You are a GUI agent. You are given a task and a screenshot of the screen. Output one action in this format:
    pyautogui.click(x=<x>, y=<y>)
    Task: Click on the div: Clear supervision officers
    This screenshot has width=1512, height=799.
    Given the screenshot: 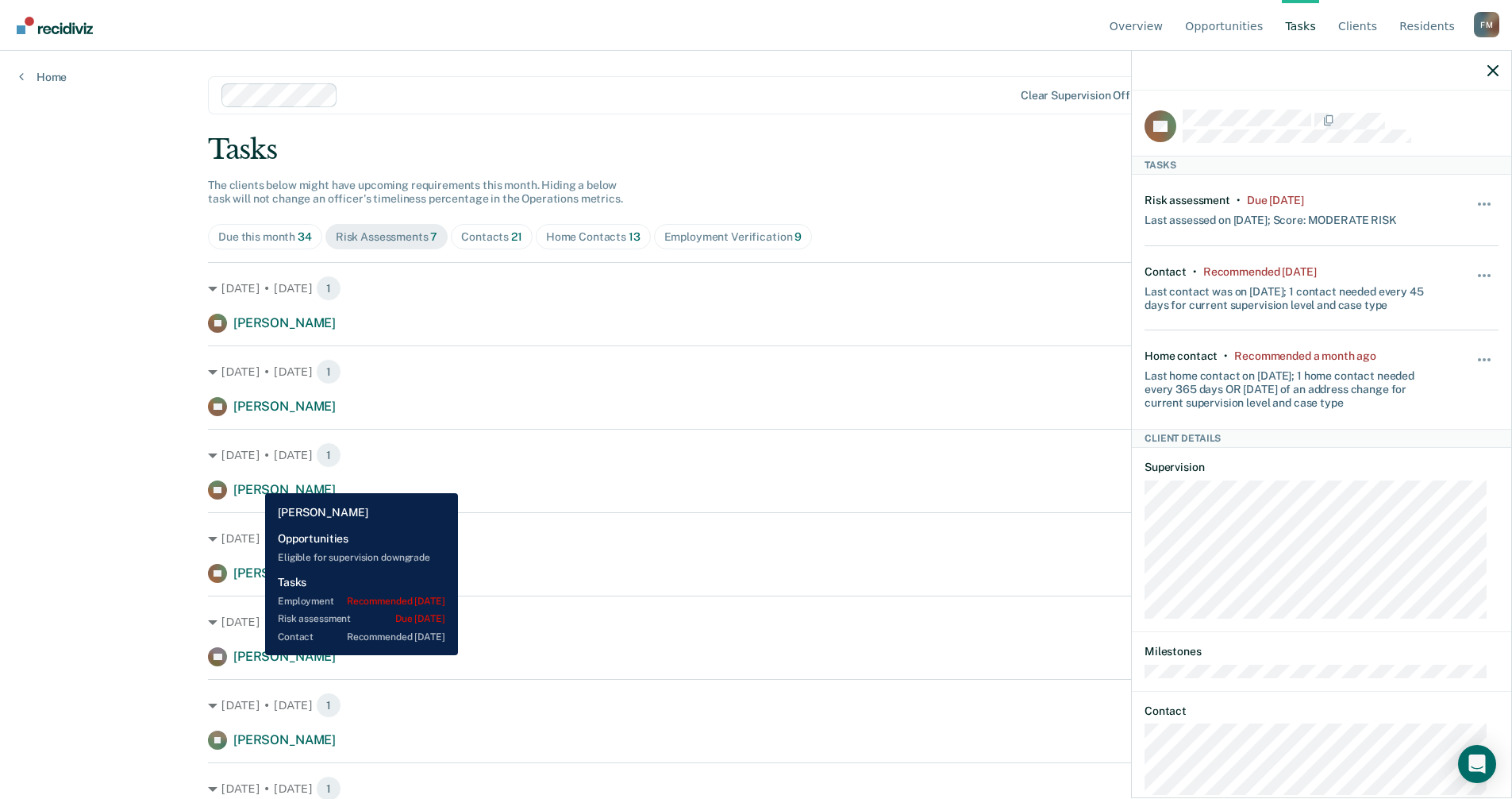 What is the action you would take?
    pyautogui.click(x=1088, y=95)
    